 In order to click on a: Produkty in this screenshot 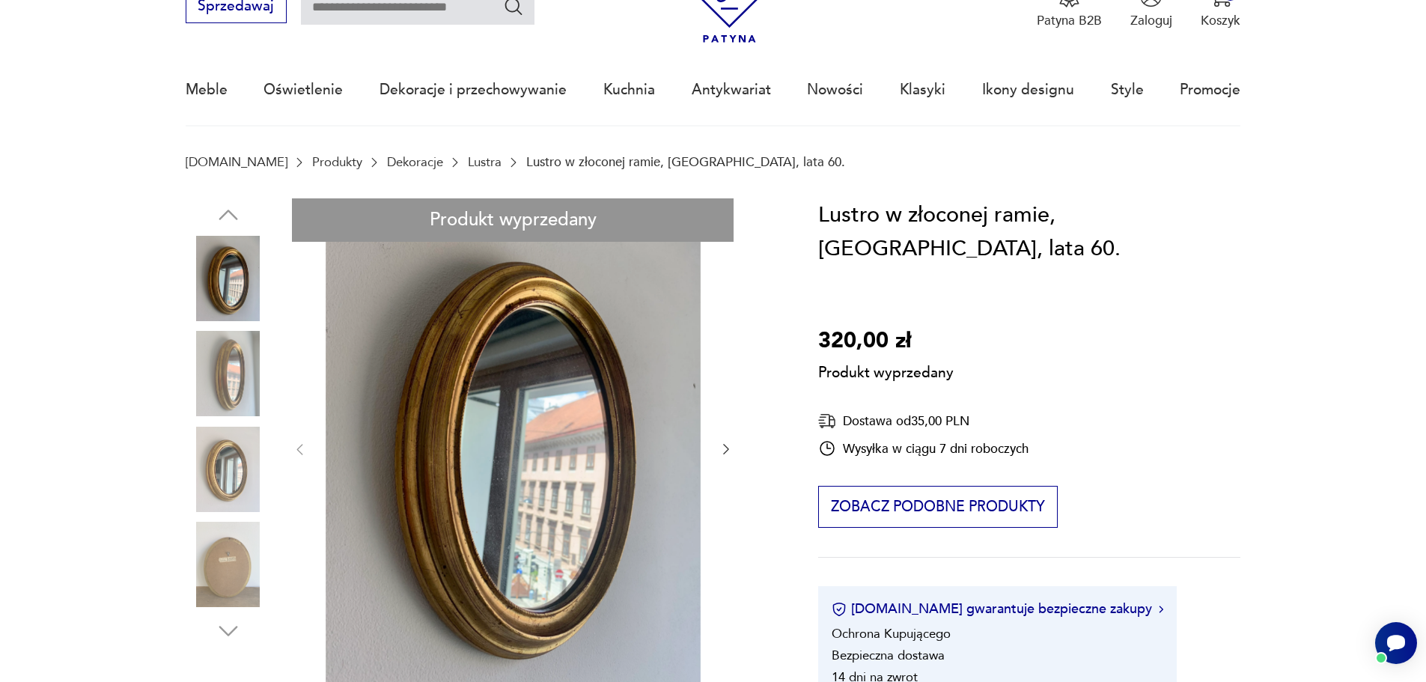, I will do `click(337, 162)`.